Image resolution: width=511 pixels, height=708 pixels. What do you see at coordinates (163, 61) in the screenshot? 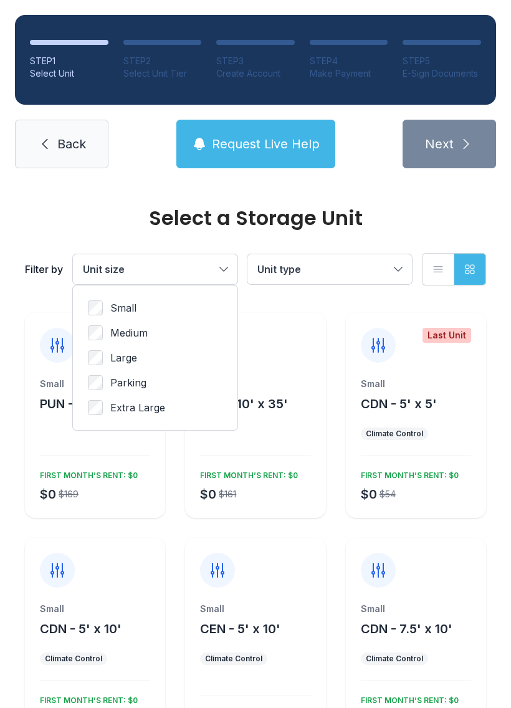
I see `div: STEP 2` at bounding box center [163, 61].